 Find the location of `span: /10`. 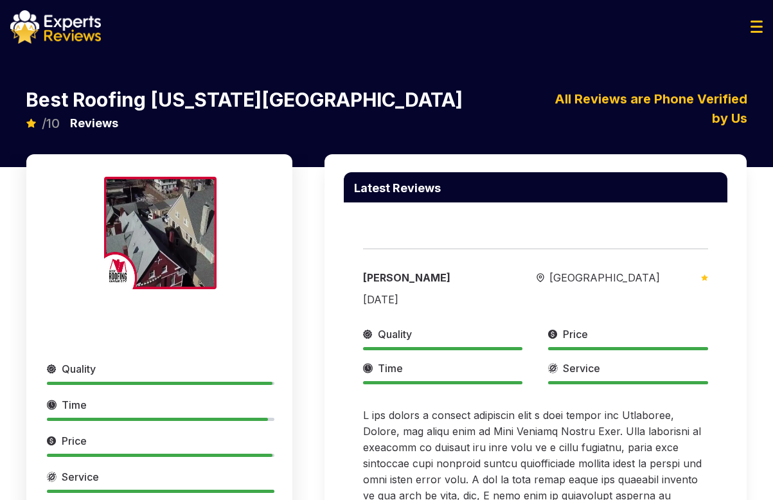

span: /10 is located at coordinates (51, 123).